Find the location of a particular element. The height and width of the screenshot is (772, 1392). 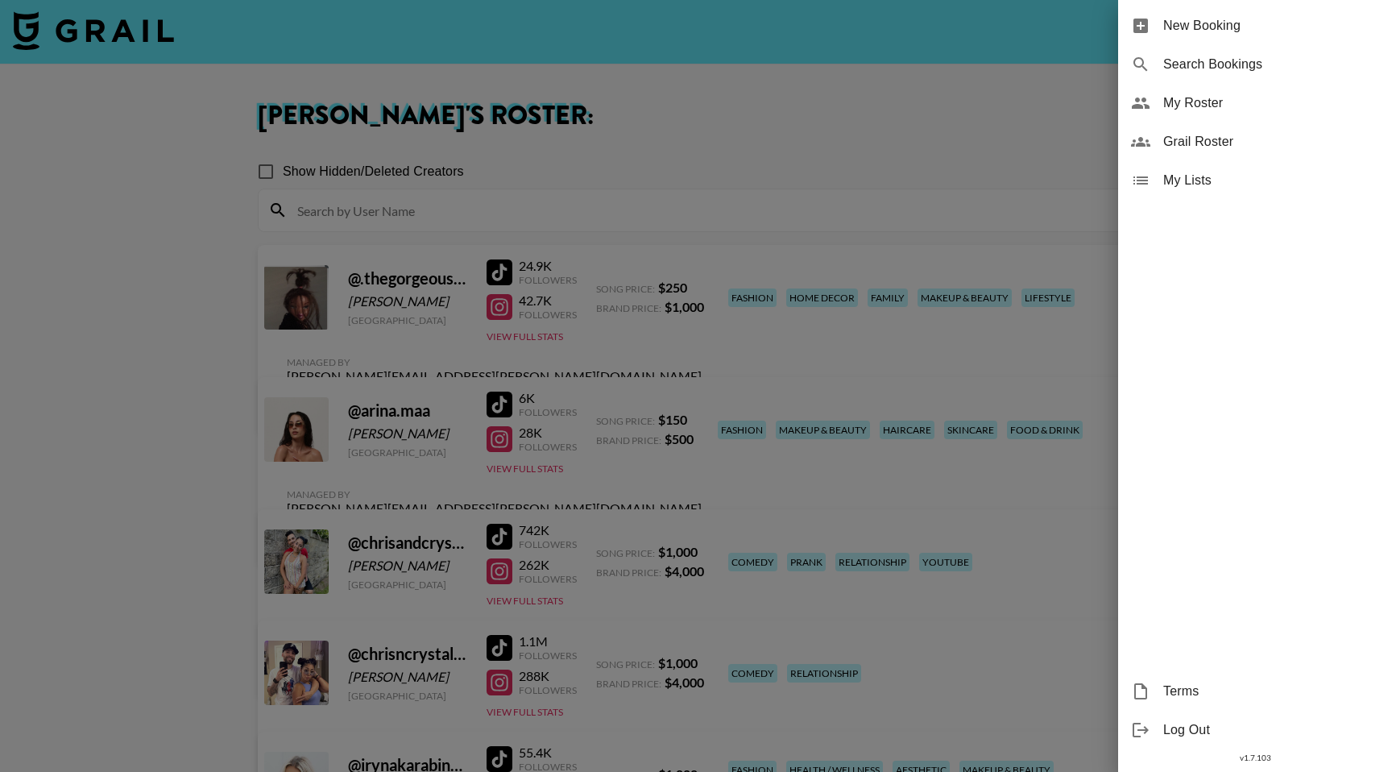

div: Search Bookings is located at coordinates (1255, 64).